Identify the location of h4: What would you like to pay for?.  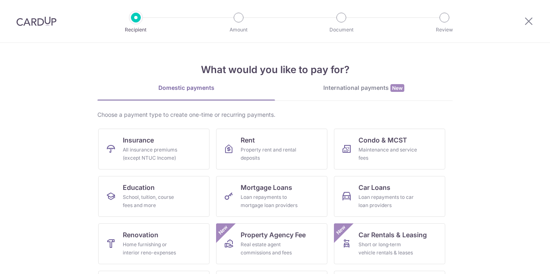
(275, 70).